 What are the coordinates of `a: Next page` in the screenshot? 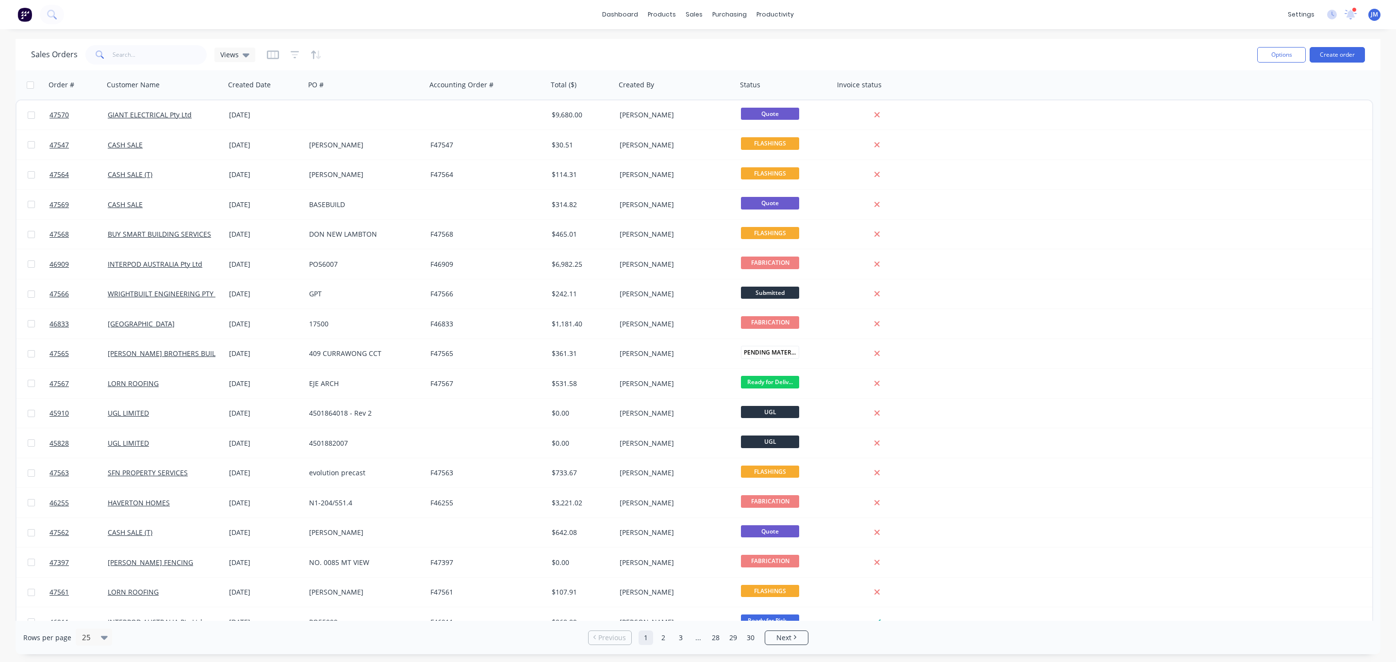 It's located at (787, 638).